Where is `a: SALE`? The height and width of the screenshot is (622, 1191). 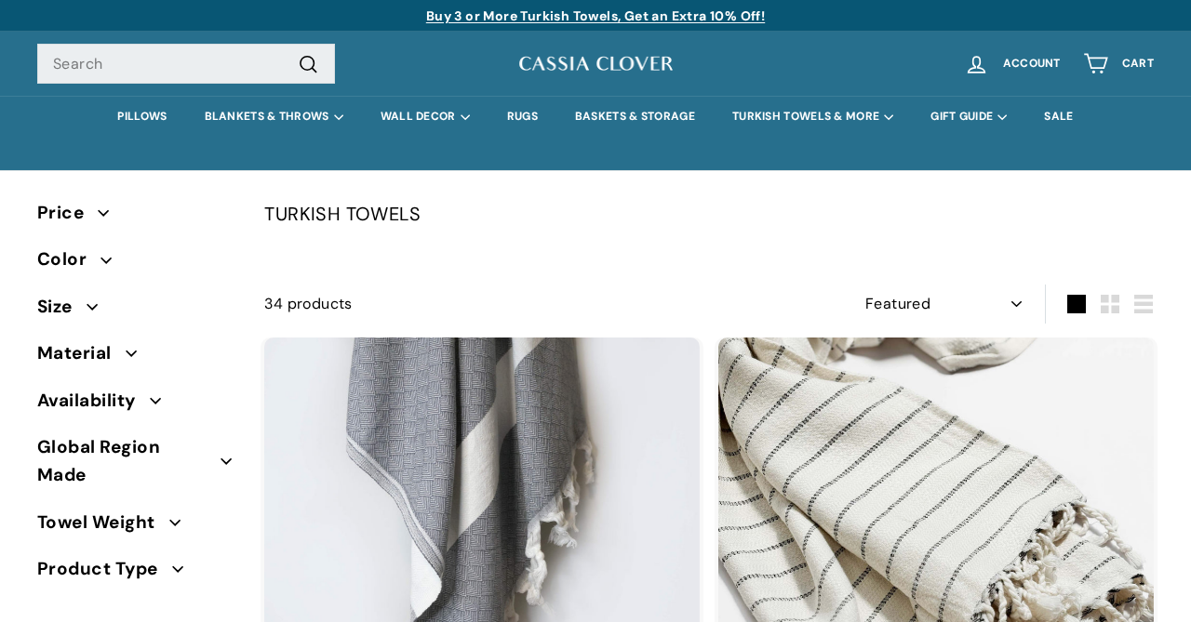
a: SALE is located at coordinates (1058, 116).